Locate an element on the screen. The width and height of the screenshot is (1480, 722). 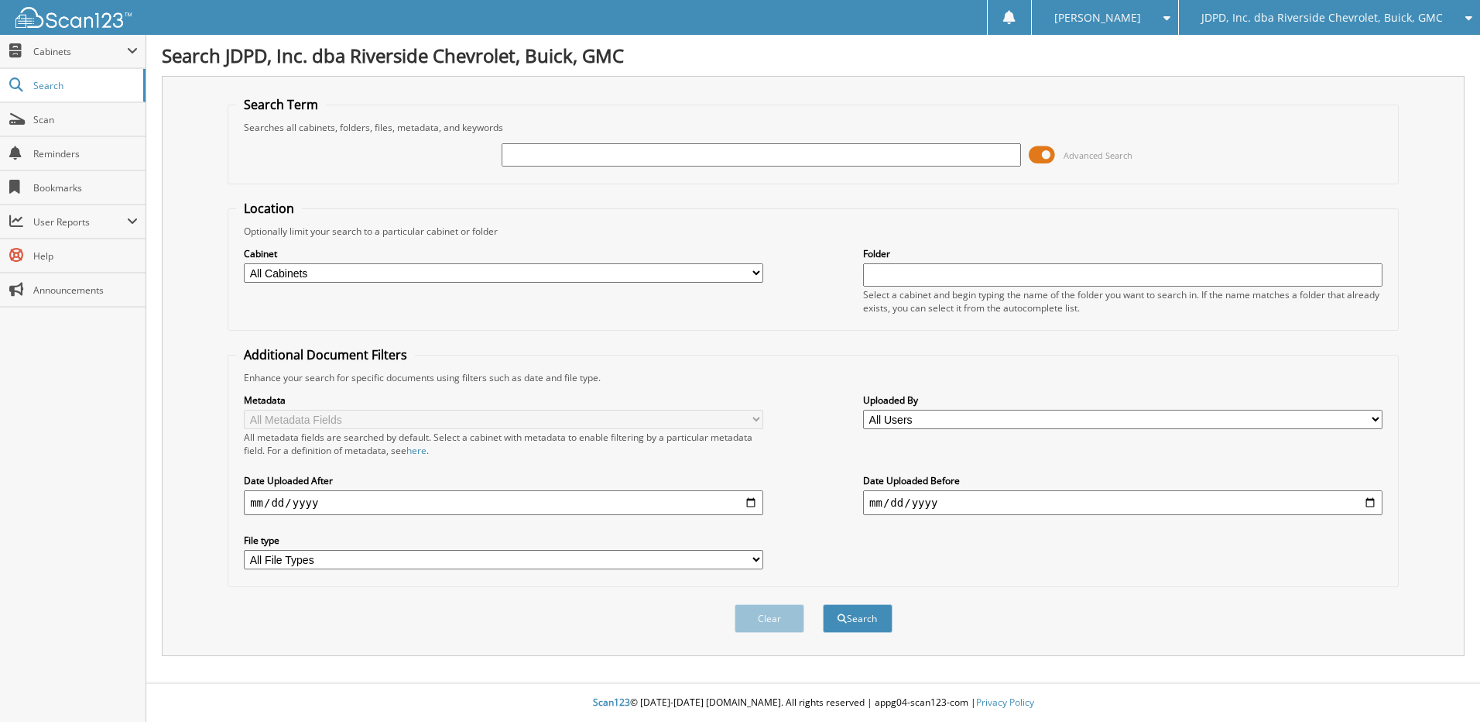
legend: Location is located at coordinates (269, 208).